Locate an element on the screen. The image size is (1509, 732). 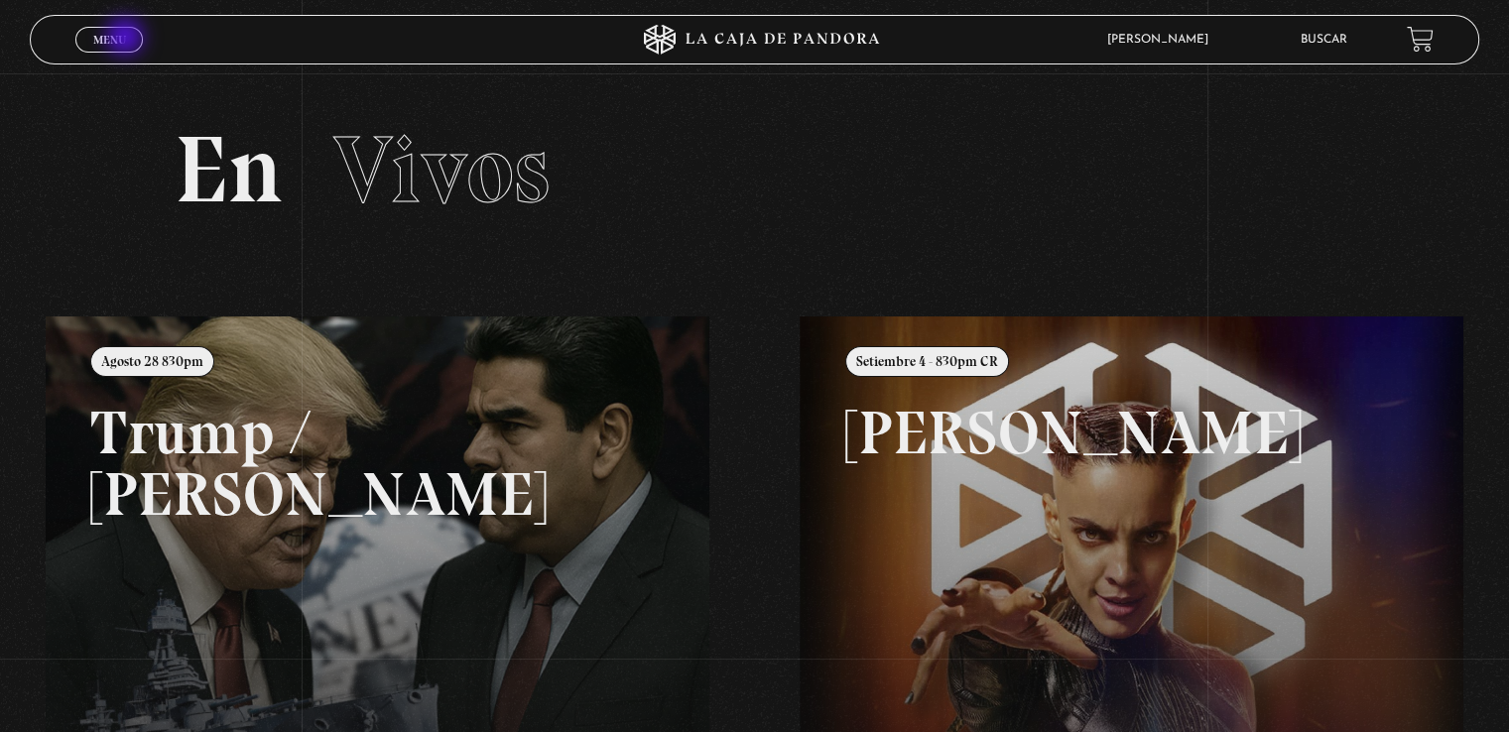
span: Vivos is located at coordinates (441, 170).